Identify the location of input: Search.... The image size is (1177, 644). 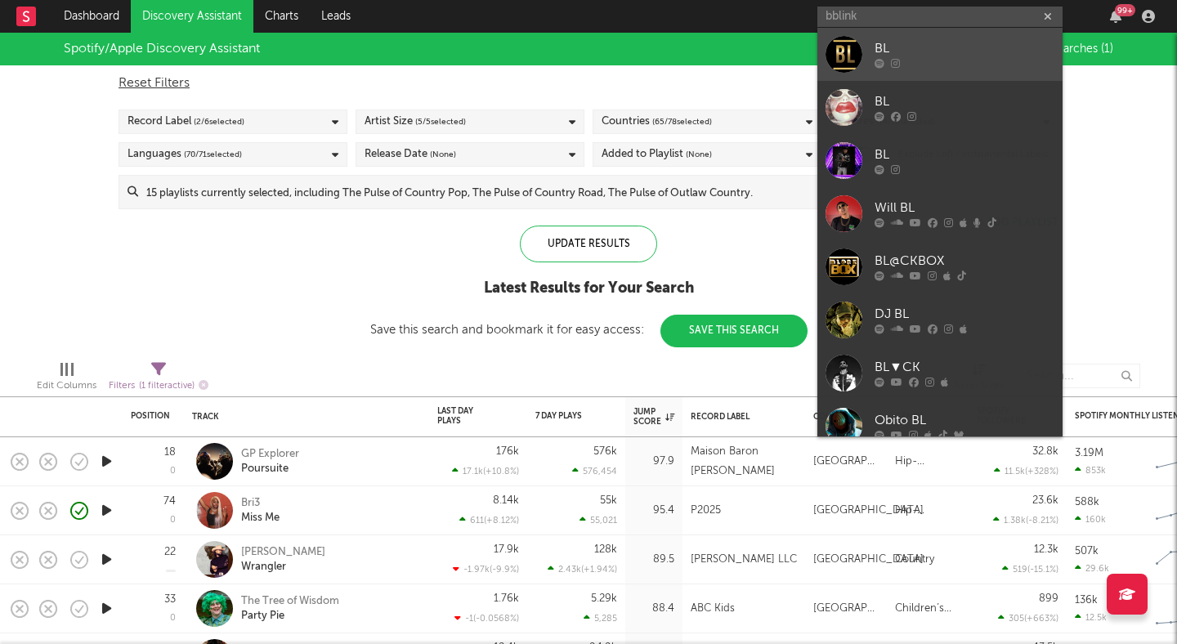
(1079, 376).